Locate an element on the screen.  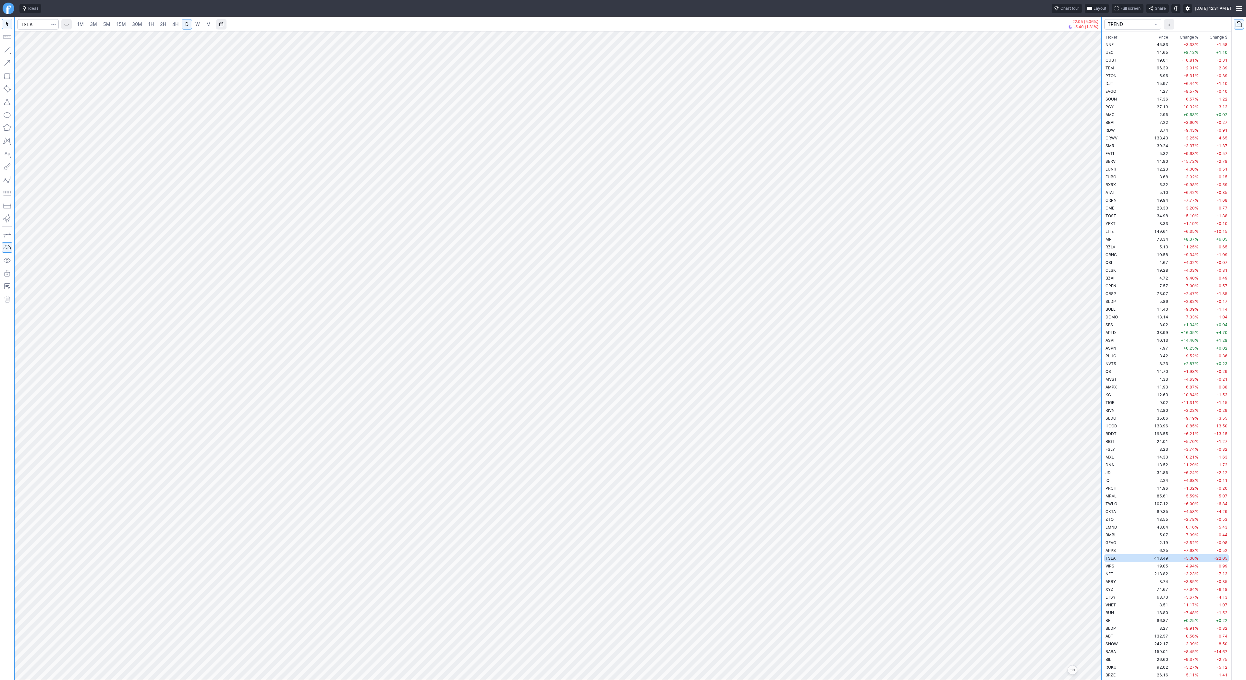
span: -9.98 is located at coordinates (1189, 185).